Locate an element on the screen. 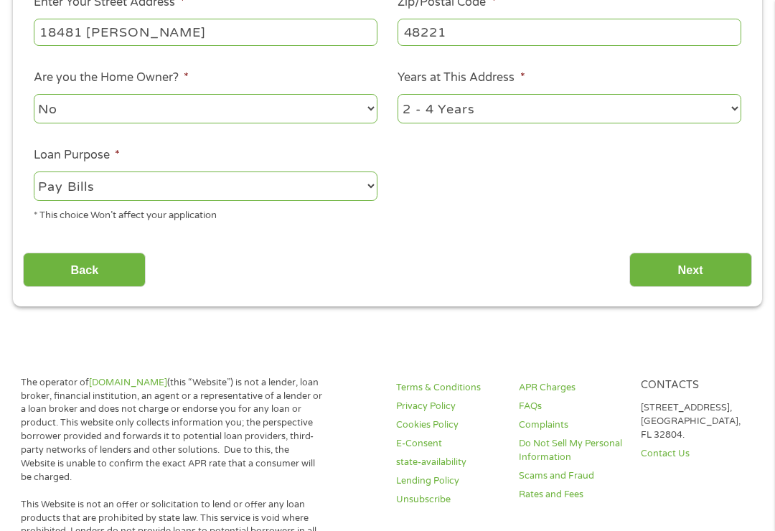 The image size is (775, 531). h4: Contacts is located at coordinates (693, 385).